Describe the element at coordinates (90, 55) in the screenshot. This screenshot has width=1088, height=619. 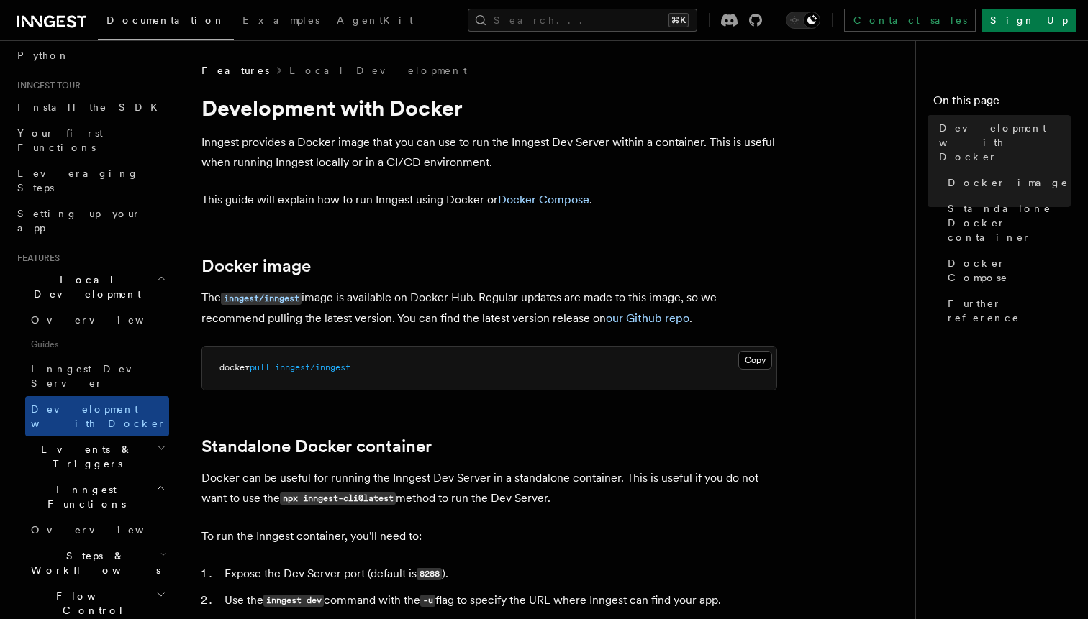
I see `a: Python` at that location.